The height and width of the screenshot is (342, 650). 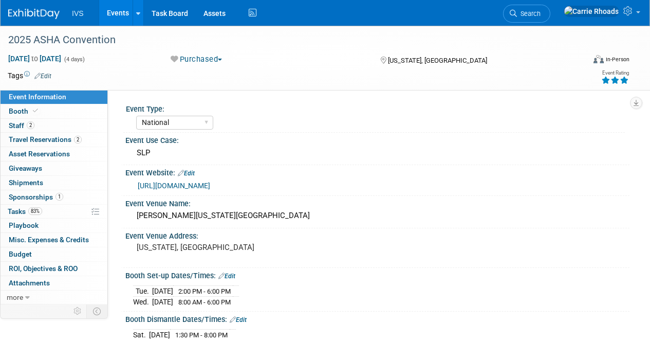 What do you see at coordinates (377, 274) in the screenshot?
I see `div: Booth Set-up Dates/Times:` at bounding box center [377, 274].